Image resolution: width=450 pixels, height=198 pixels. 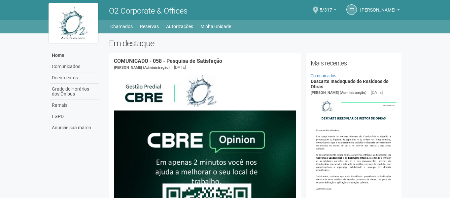 What do you see at coordinates (75, 78) in the screenshot?
I see `a: Documentos` at bounding box center [75, 78].